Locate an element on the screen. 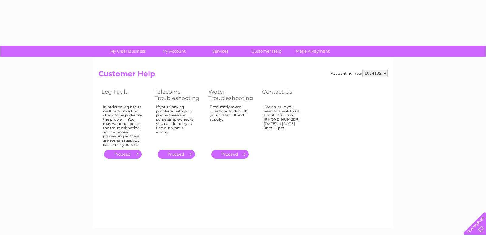 Image resolution: width=486 pixels, height=235 pixels. div: Account number is located at coordinates (359, 73).